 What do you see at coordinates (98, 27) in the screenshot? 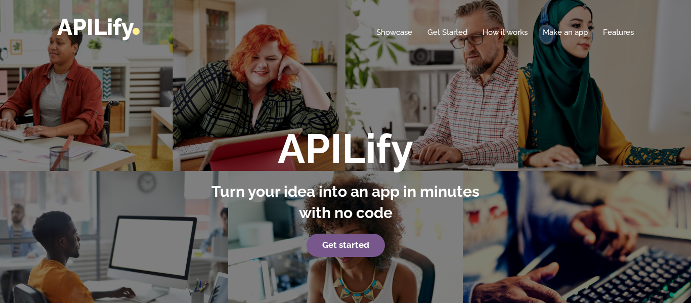
I see `a: APILify` at bounding box center [98, 27].